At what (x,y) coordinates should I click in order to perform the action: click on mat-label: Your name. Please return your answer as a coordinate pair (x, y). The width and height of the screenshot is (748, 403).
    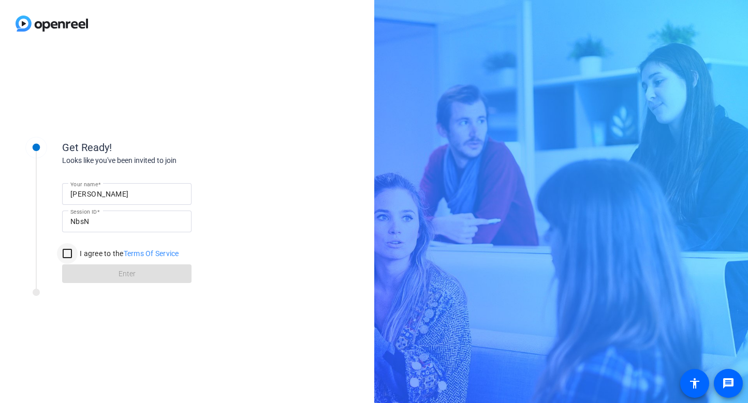
    Looking at the image, I should click on (84, 184).